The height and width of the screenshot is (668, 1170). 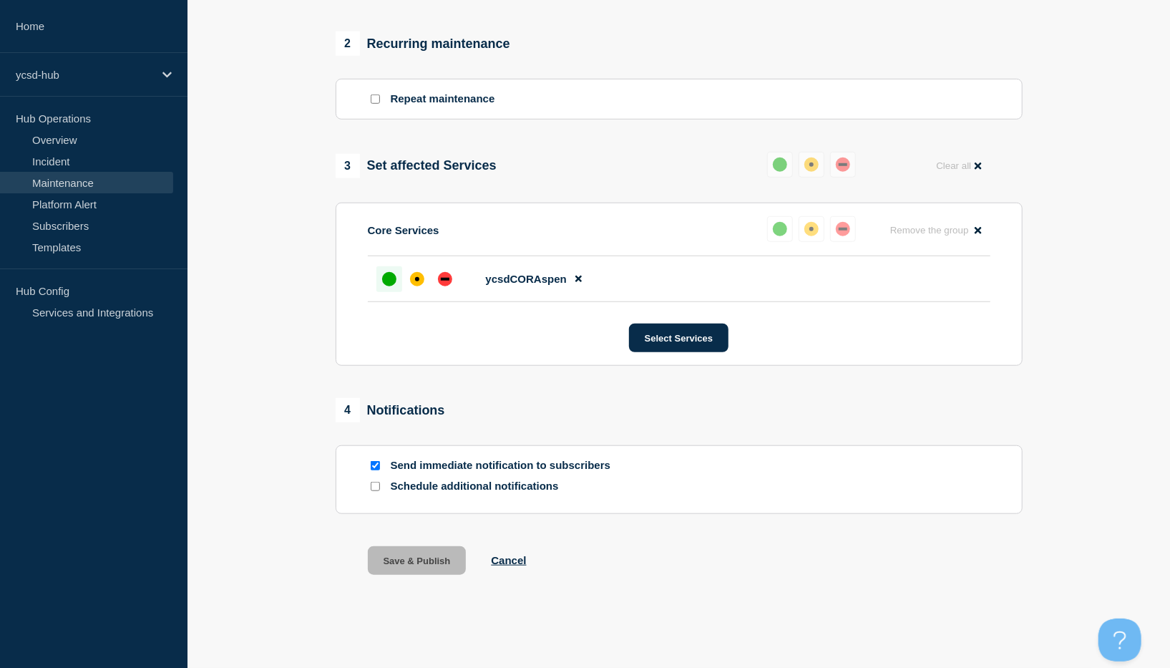 What do you see at coordinates (375, 486) in the screenshot?
I see `input: Schedule additional notifications` at bounding box center [375, 486].